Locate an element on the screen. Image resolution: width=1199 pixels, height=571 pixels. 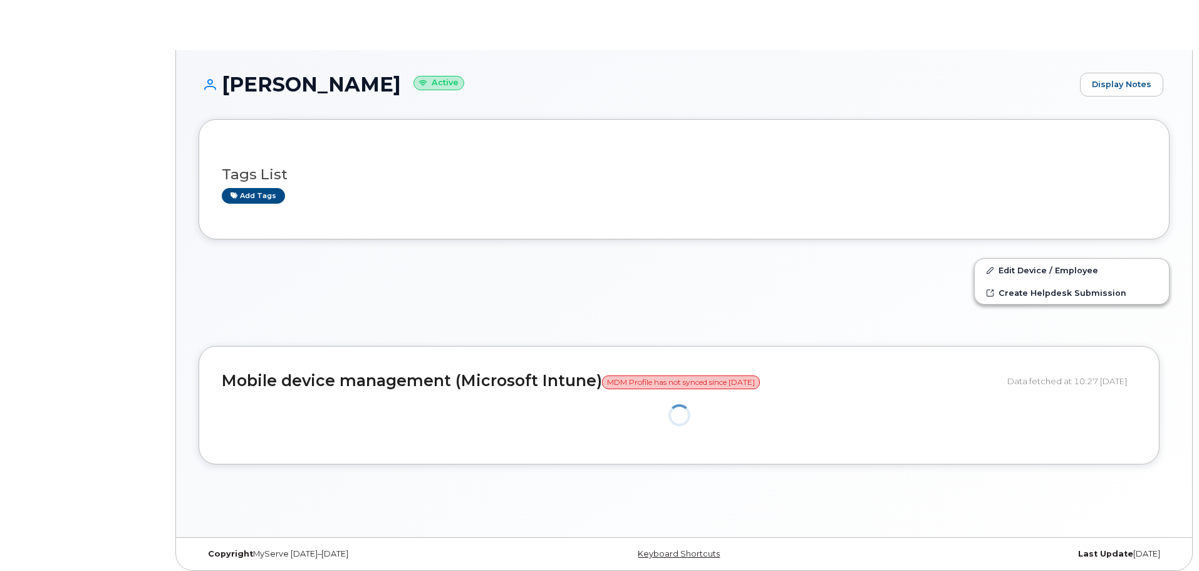
a: Add tags is located at coordinates (253, 196).